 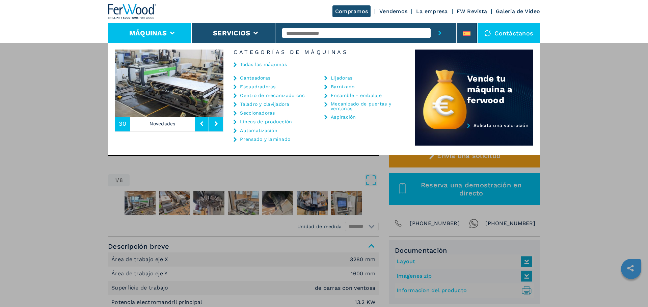 I want to click on img: Ferwood, so click(x=132, y=11).